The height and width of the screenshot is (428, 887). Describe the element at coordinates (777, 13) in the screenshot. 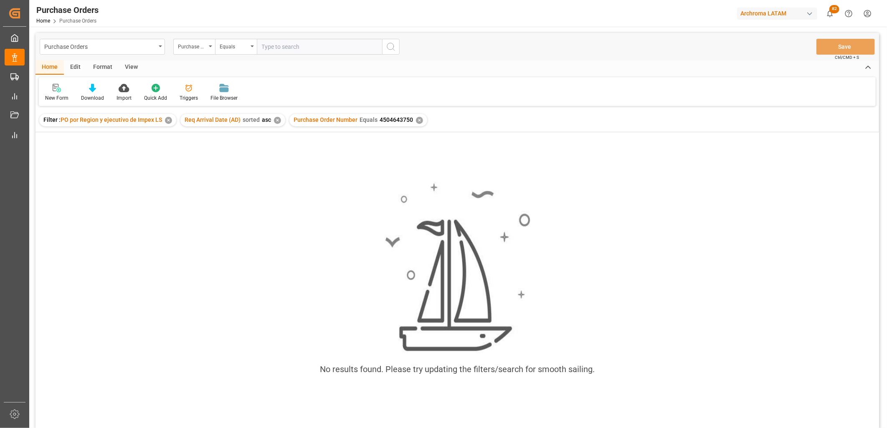

I see `div: Archroma LATAM` at that location.